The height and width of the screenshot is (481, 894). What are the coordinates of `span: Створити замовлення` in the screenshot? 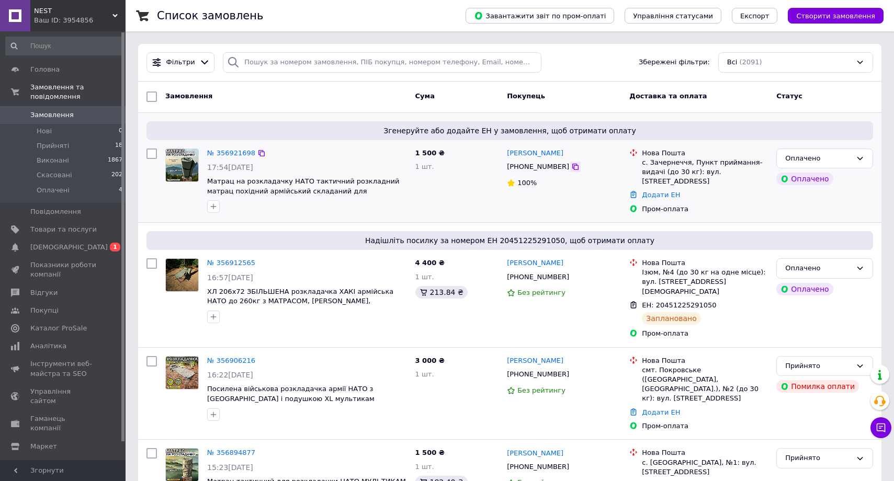 It's located at (835, 16).